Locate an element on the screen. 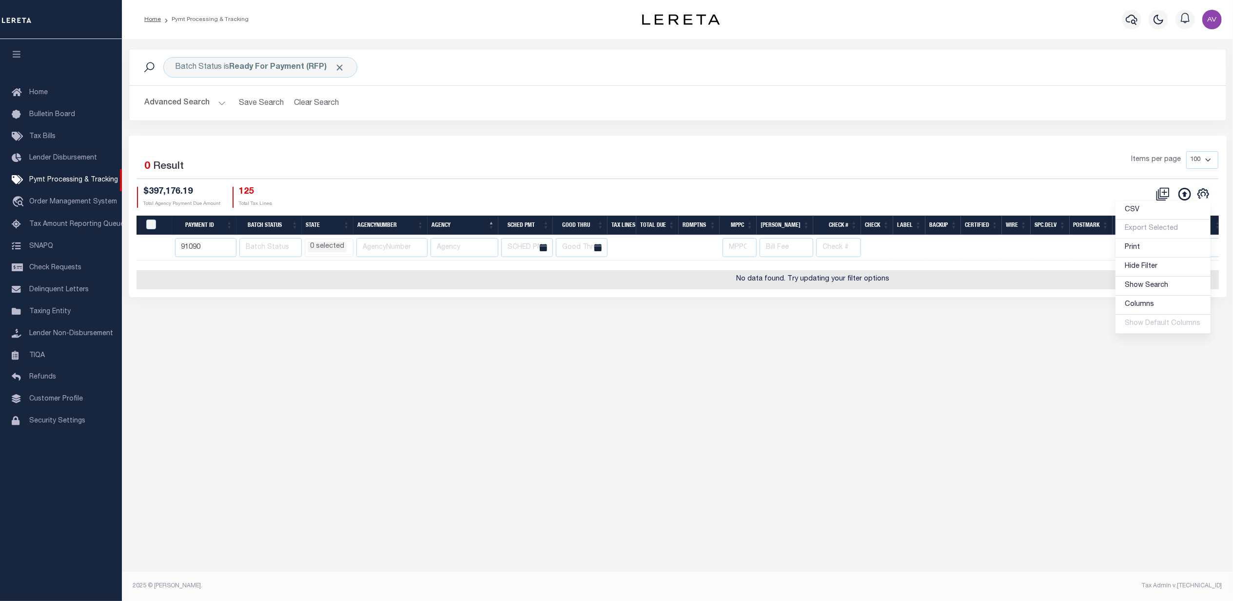  th: Bill Fee: activate to sort column ascending is located at coordinates (785, 225).